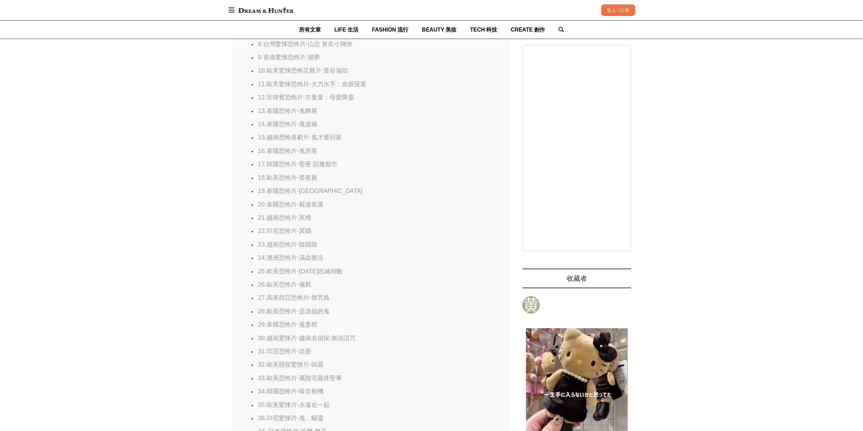  I want to click on a: 10.歐美驚悚恐怖災難片-曼谷淪陷, so click(303, 71).